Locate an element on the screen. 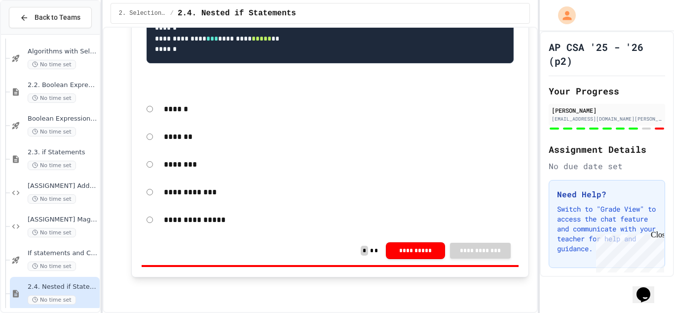  span: 2. Selection and Iteration is located at coordinates (143, 13).